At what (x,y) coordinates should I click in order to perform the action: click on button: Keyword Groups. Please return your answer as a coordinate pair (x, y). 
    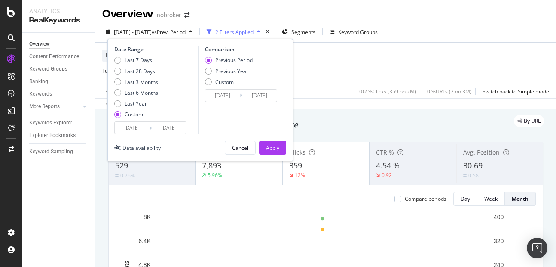
    Looking at the image, I should click on (354, 32).